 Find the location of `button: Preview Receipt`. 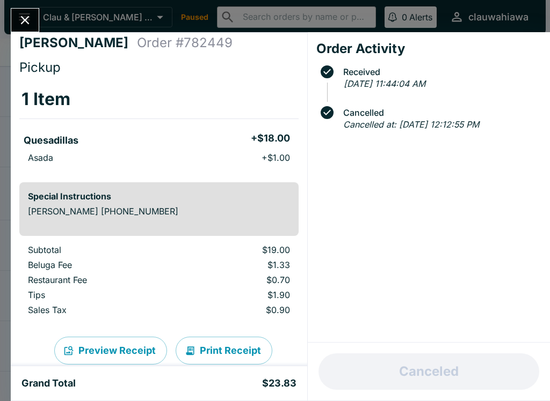

button: Preview Receipt is located at coordinates (111, 351).